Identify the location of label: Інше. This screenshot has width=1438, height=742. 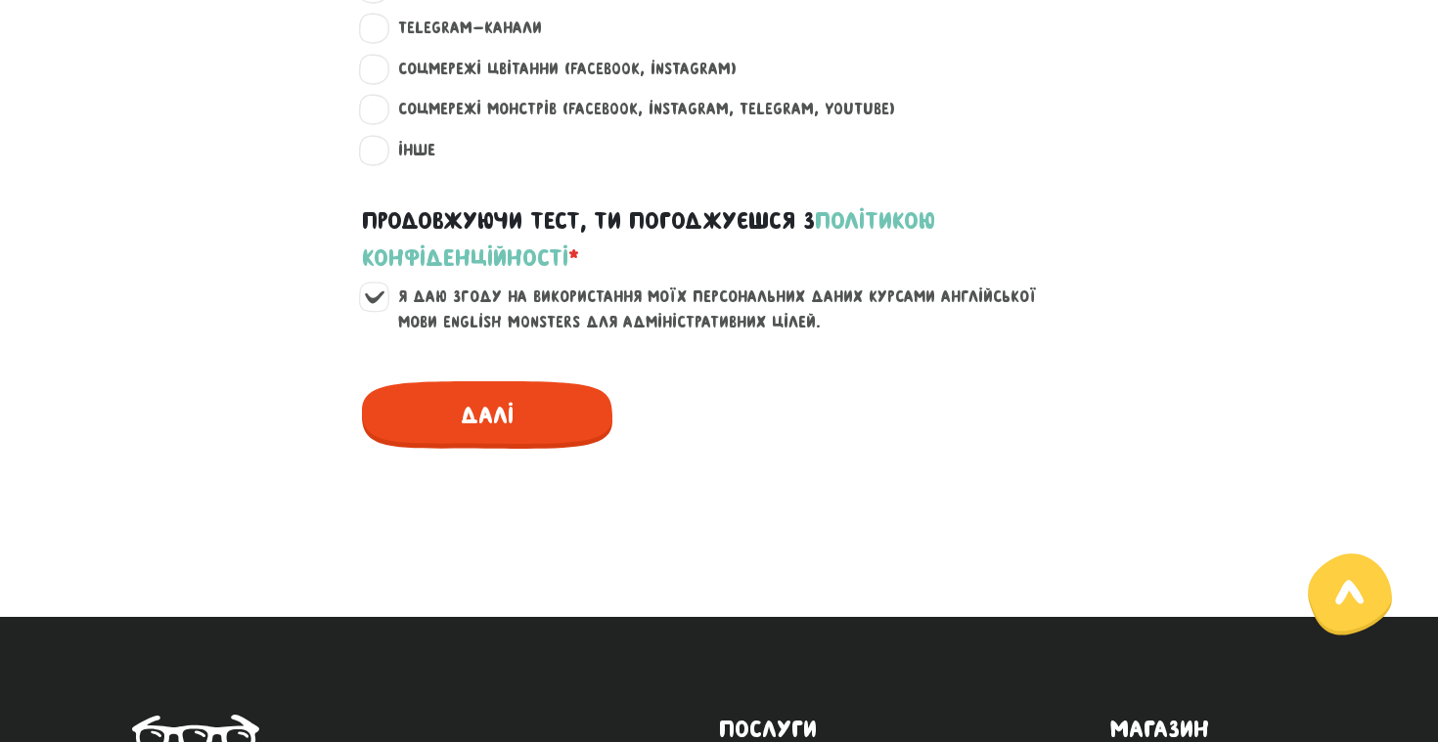
(408, 151).